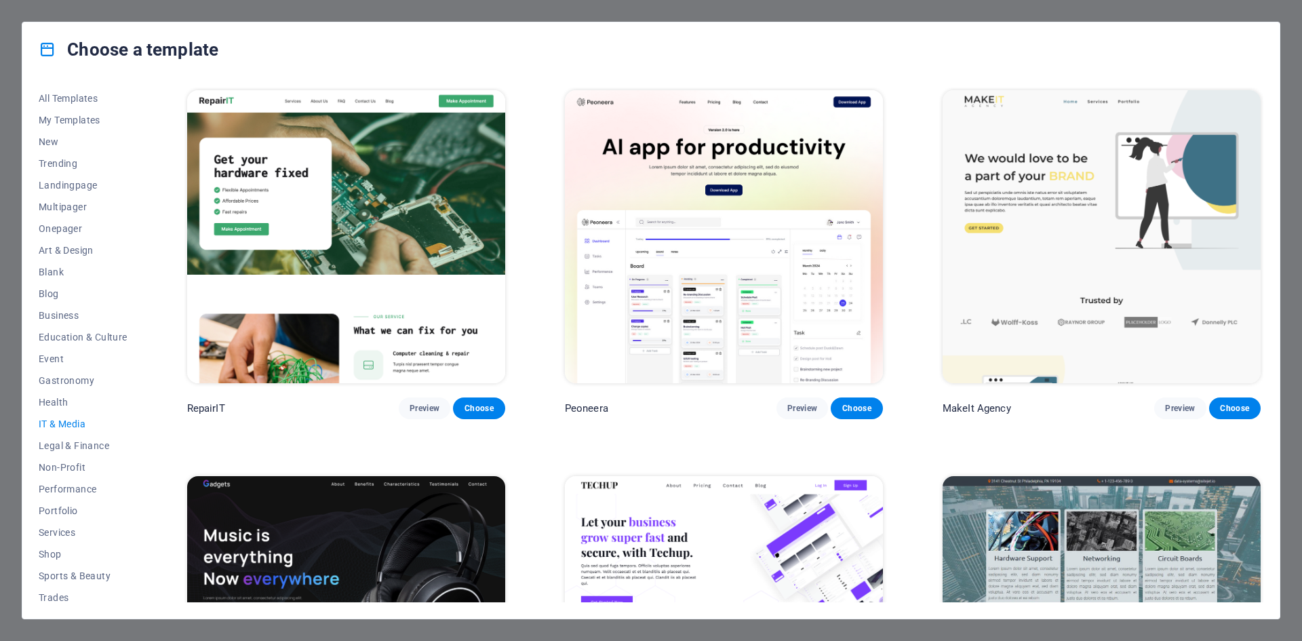 Image resolution: width=1302 pixels, height=641 pixels. I want to click on span: Trending, so click(83, 163).